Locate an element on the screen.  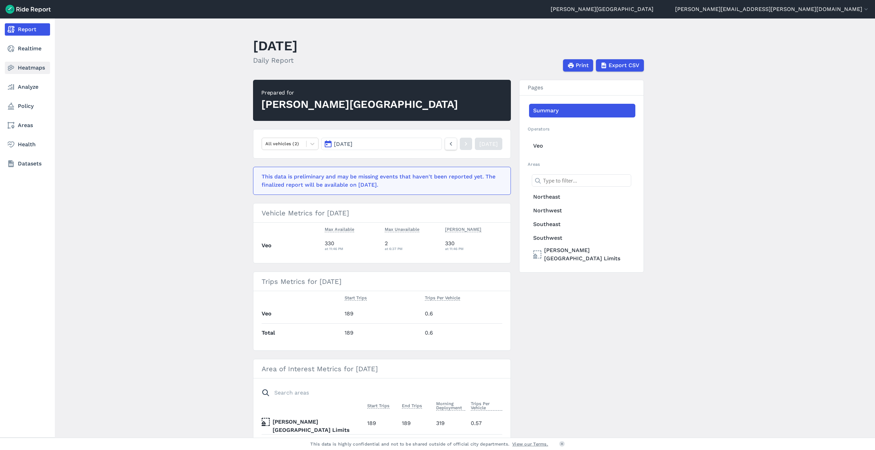
a: Datasets is located at coordinates (27, 164).